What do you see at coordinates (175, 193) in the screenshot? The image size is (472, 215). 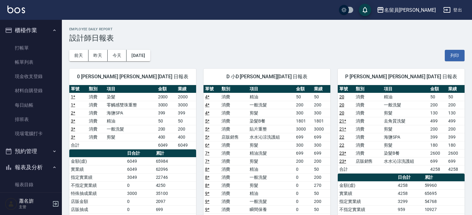 I see `td: 35100` at bounding box center [175, 193].